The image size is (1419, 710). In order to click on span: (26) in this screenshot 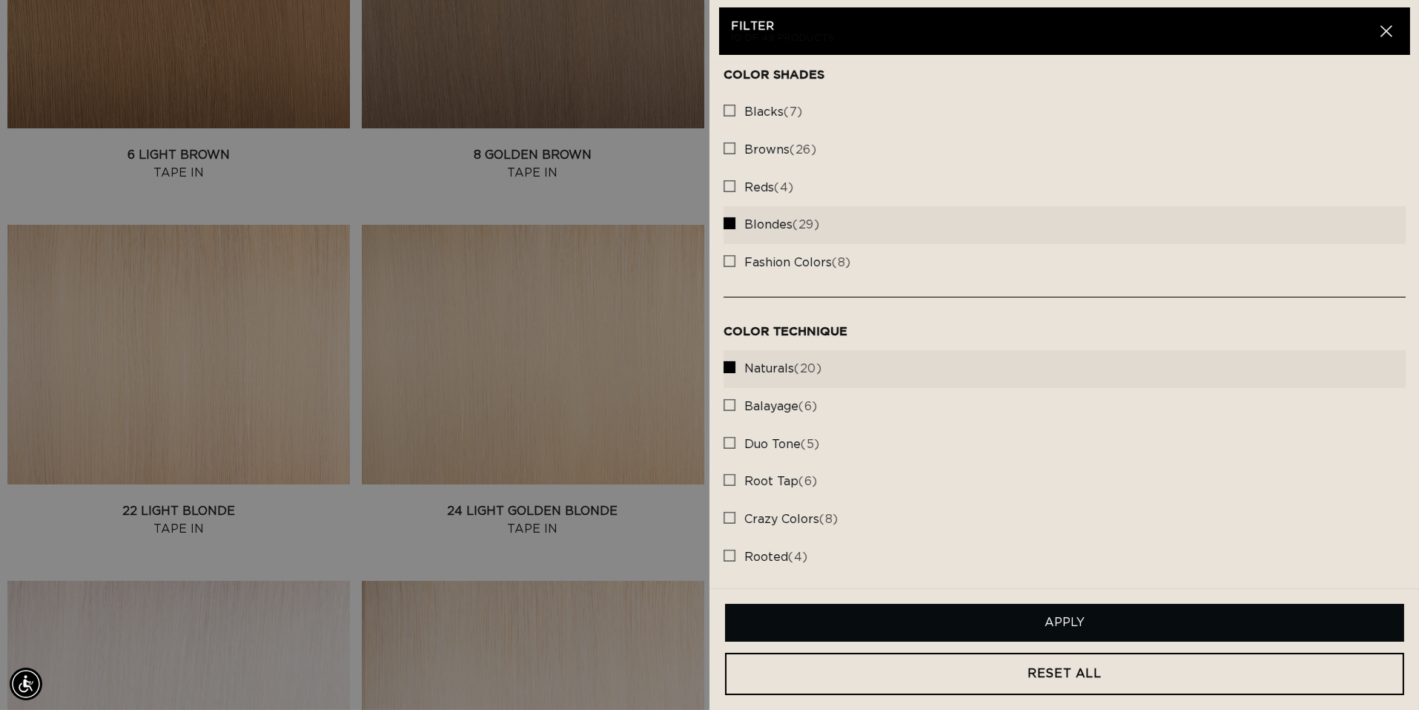, I will do `click(780, 150)`.